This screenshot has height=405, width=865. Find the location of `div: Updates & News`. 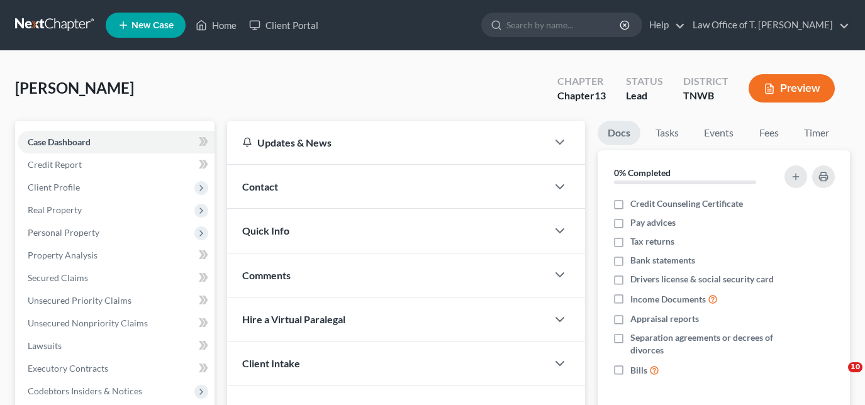

div: Updates & News is located at coordinates (387, 142).